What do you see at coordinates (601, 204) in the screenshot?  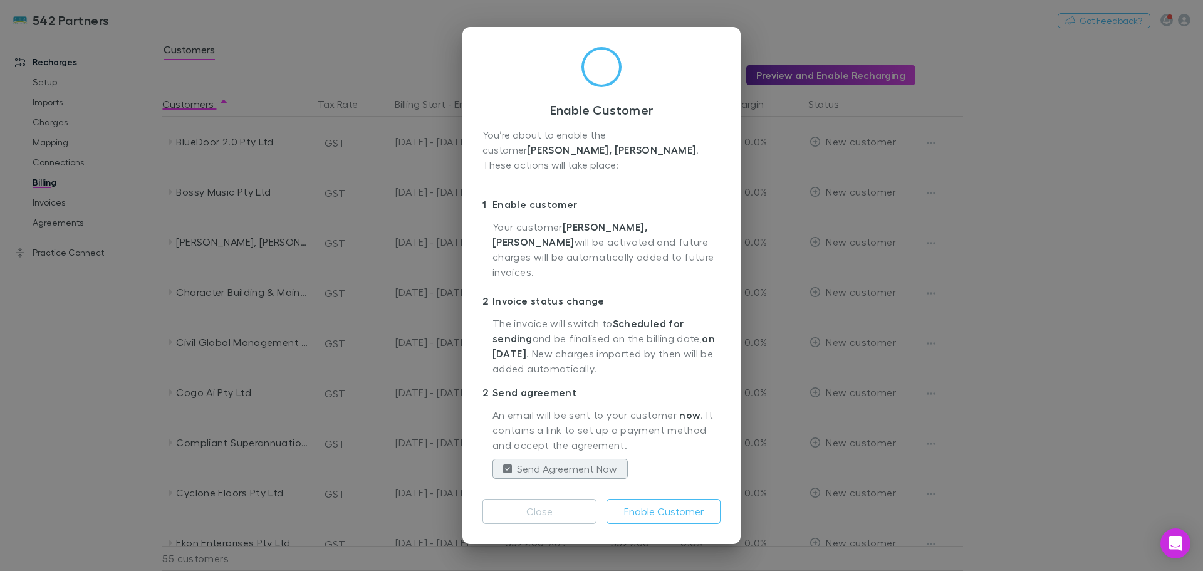 I see `p: Enable customer` at bounding box center [601, 204].